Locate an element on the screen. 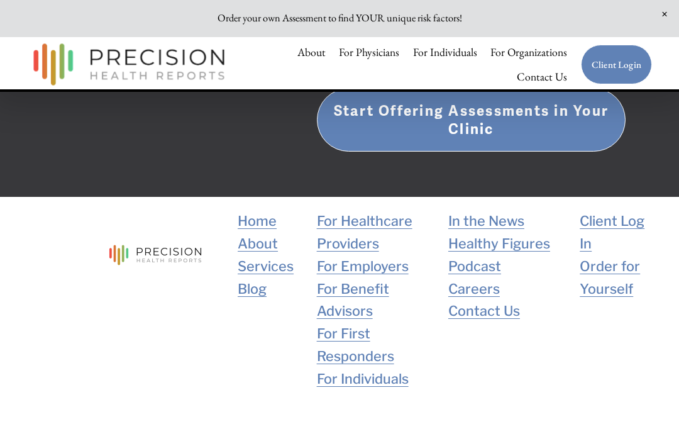  img: Precision Health Reports is located at coordinates (129, 64).